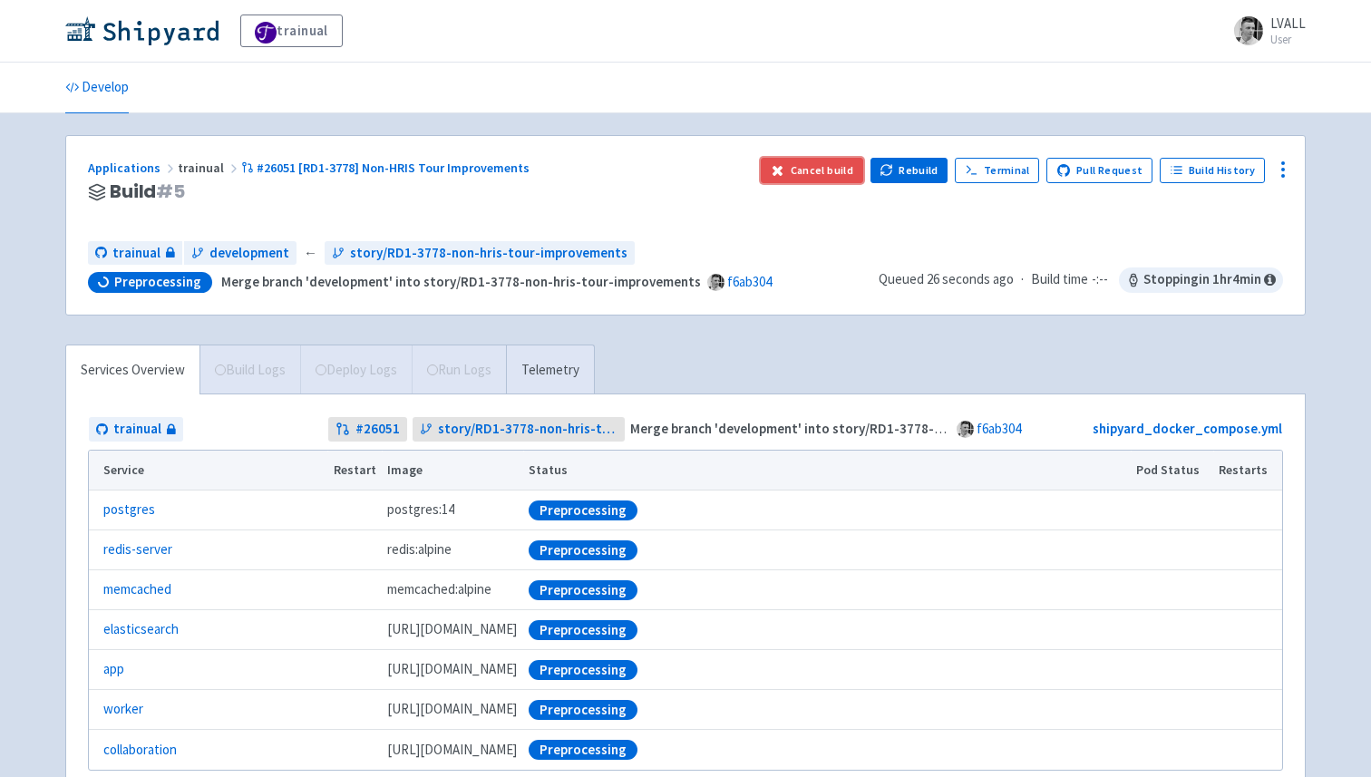 The image size is (1371, 777). Describe the element at coordinates (453, 471) in the screenshot. I see `th: Image` at that location.